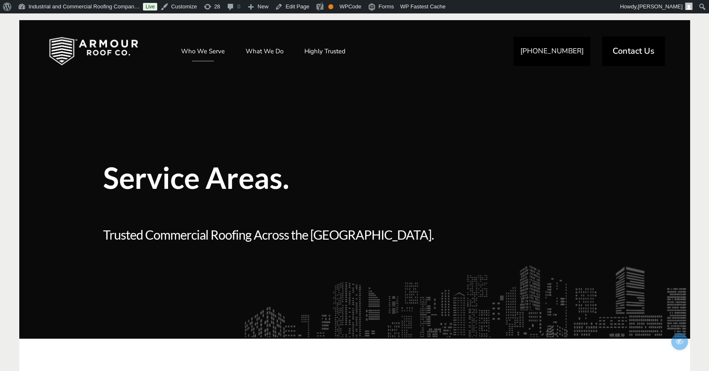  I want to click on span: Edit/Preview, so click(679, 341).